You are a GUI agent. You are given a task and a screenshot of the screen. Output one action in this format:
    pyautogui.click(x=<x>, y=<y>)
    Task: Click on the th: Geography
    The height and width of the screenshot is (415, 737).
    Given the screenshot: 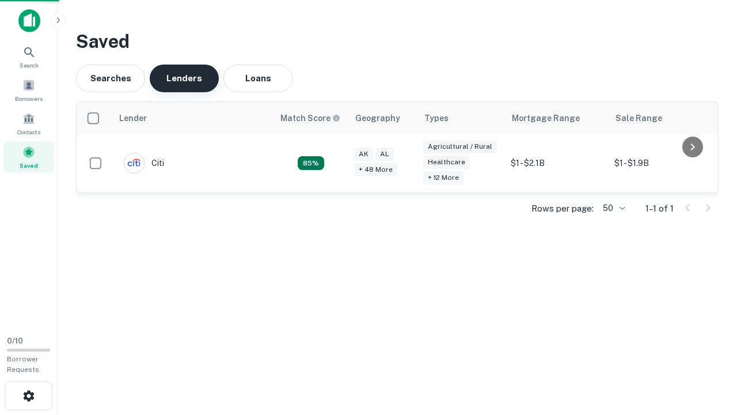 What is the action you would take?
    pyautogui.click(x=383, y=118)
    